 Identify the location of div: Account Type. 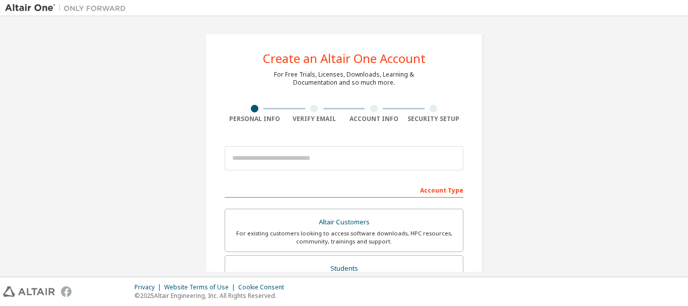
(344, 189).